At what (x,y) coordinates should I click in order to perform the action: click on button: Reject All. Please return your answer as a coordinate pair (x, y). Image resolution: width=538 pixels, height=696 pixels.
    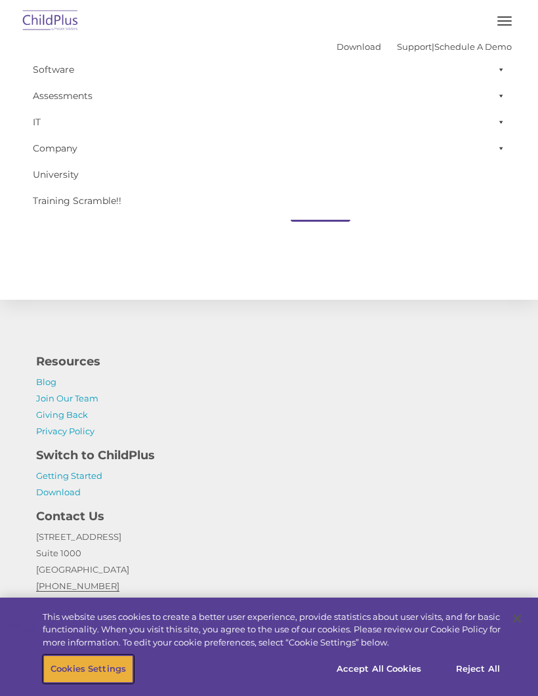
    Looking at the image, I should click on (477, 669).